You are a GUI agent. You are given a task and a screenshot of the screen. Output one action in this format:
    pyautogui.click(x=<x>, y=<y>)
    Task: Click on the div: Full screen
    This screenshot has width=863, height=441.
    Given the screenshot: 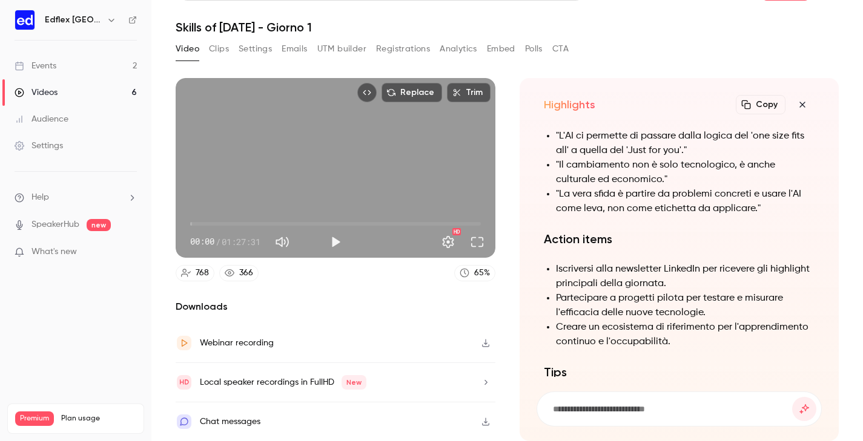 What is the action you would take?
    pyautogui.click(x=477, y=242)
    